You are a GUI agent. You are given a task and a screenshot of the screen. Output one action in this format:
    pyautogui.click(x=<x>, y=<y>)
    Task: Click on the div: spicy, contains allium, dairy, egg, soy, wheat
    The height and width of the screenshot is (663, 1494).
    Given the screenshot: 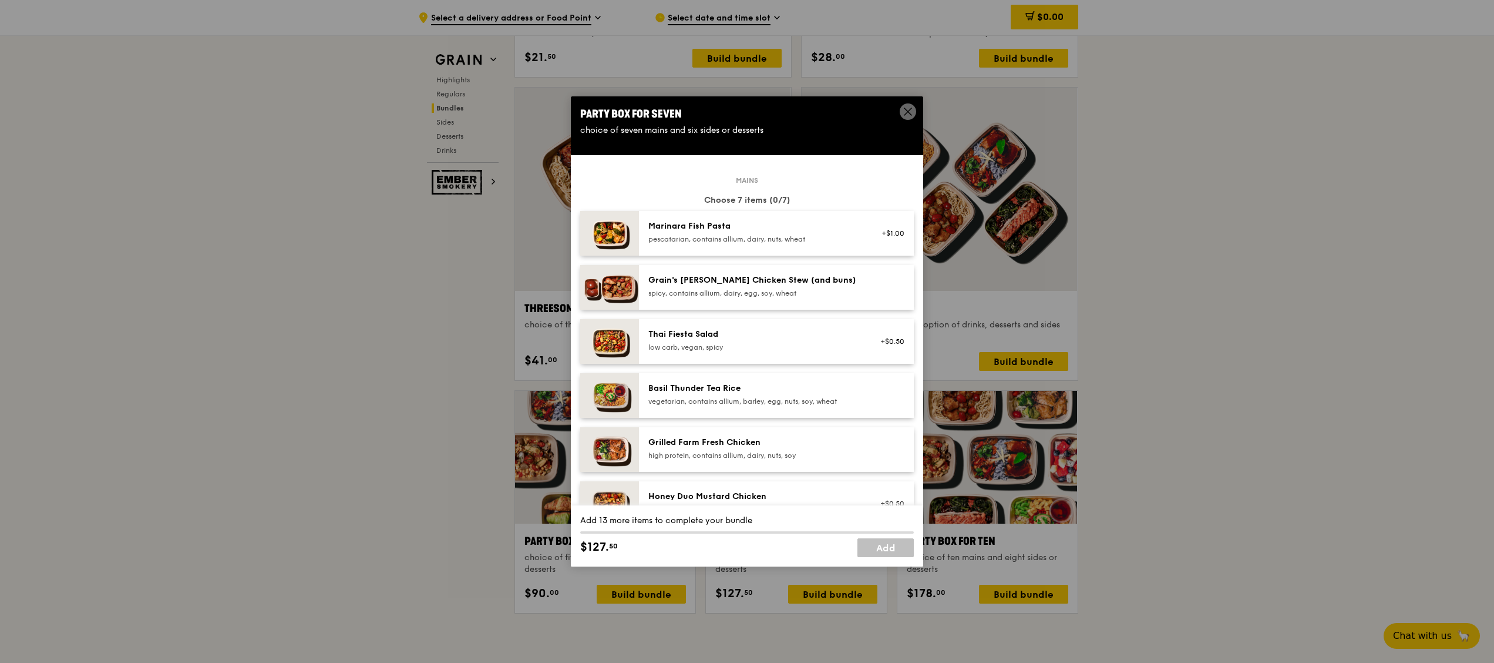 What is the action you would take?
    pyautogui.click(x=754, y=293)
    